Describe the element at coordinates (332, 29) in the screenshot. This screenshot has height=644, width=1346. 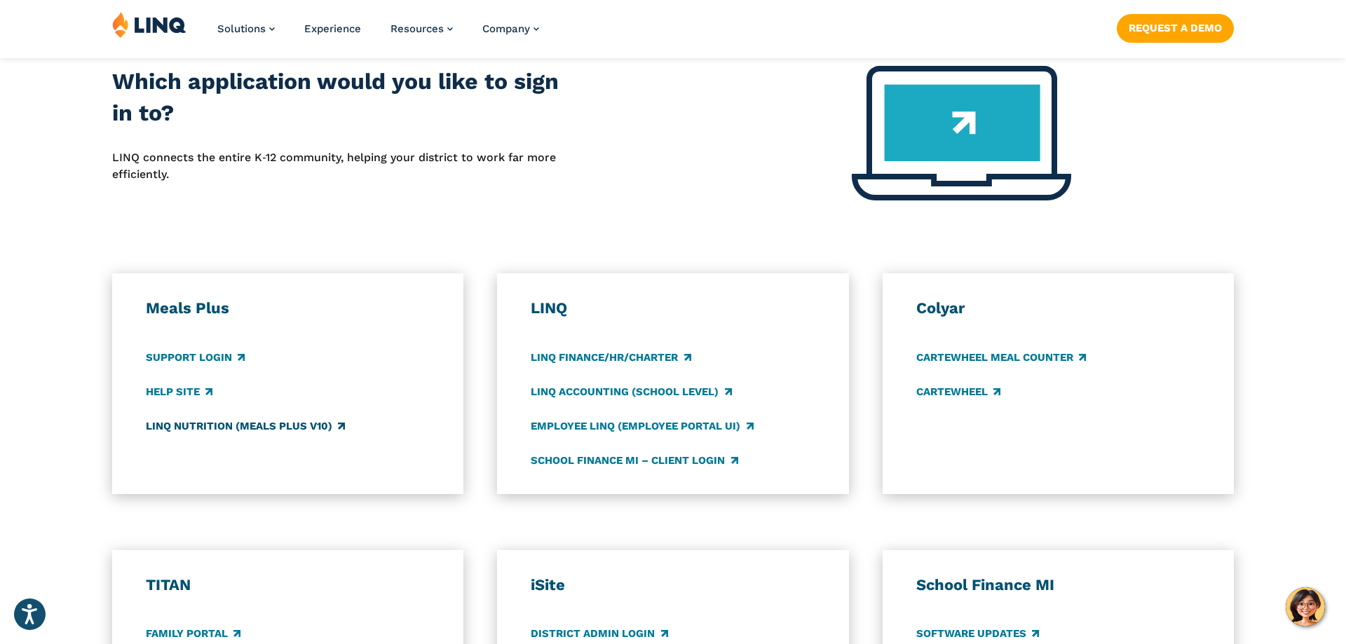
I see `a: Experience` at that location.